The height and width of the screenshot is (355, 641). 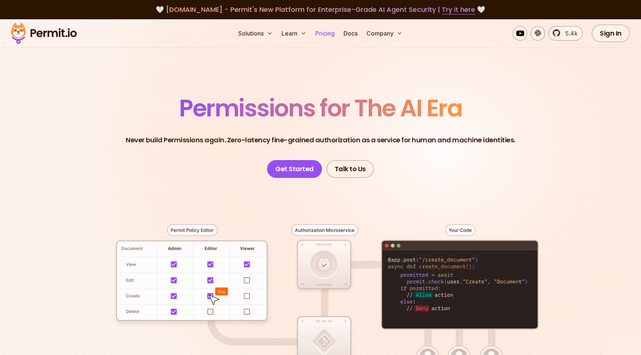 What do you see at coordinates (294, 33) in the screenshot?
I see `button: Learn` at bounding box center [294, 33].